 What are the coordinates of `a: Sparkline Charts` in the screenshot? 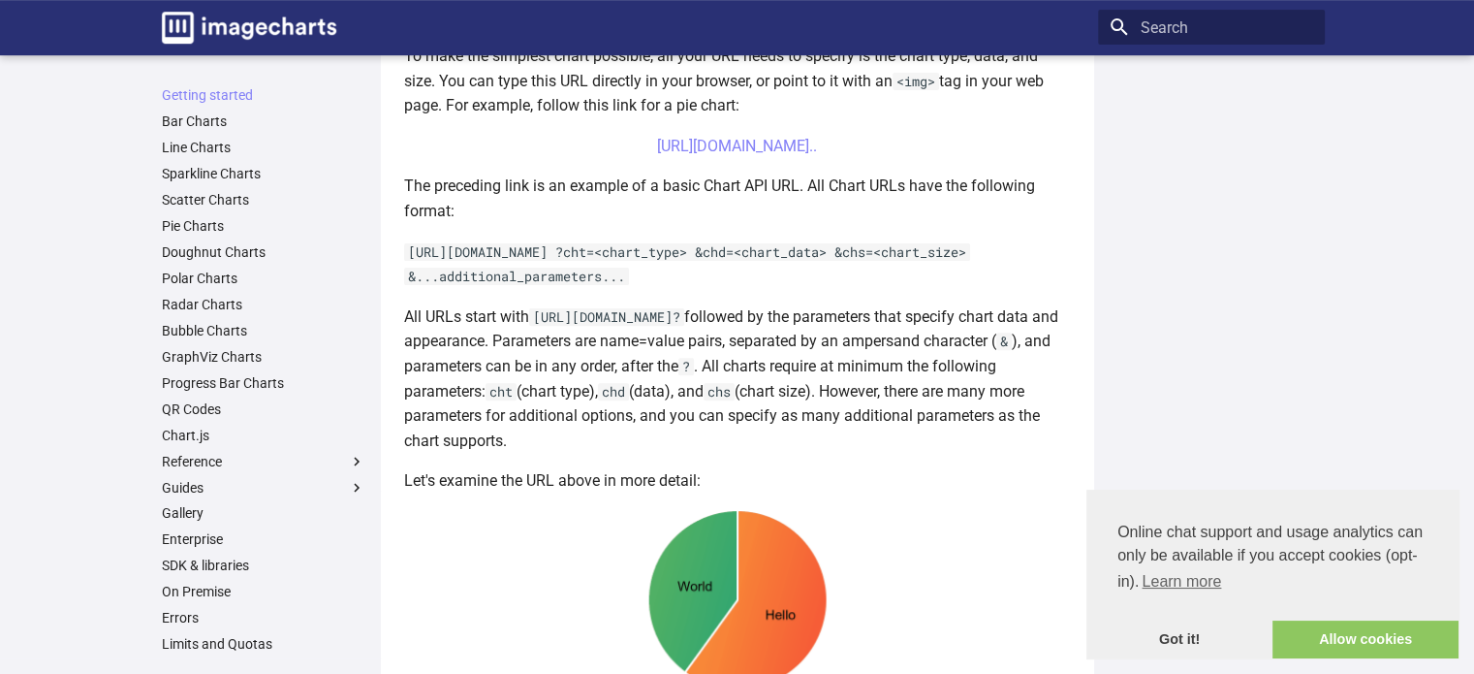 It's located at (264, 173).